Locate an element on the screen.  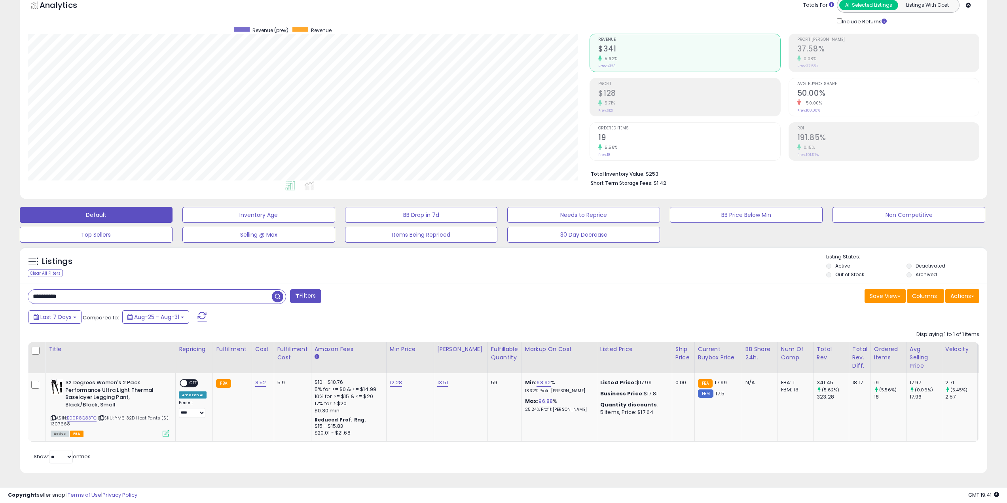
div: $10 - $10.76 is located at coordinates (347, 382).